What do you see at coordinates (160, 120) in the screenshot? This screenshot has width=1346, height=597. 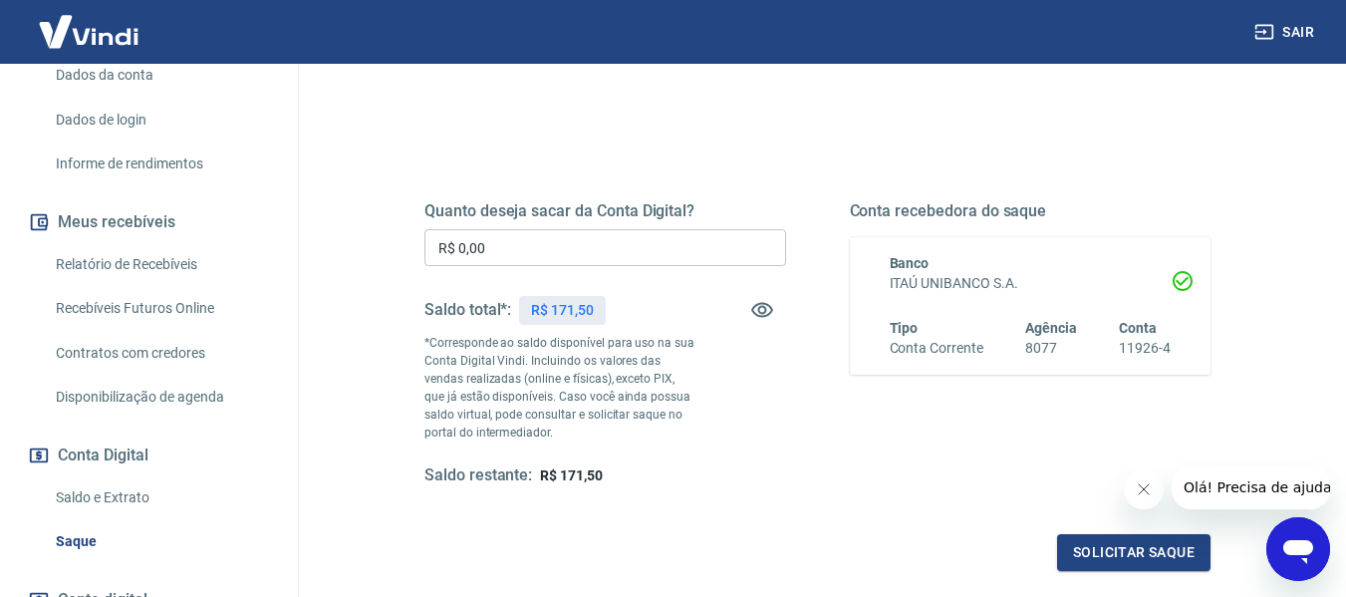 I see `a: Dados de login` at bounding box center [160, 120].